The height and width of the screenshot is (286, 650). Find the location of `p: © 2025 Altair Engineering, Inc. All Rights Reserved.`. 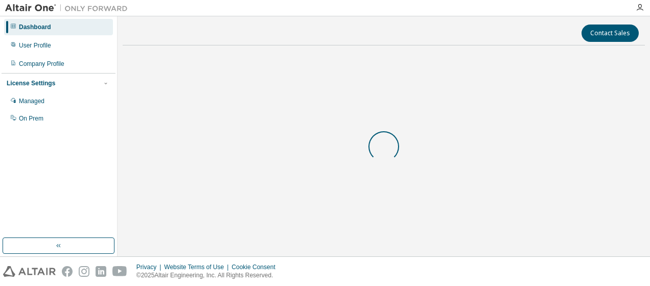

p: © 2025 Altair Engineering, Inc. All Rights Reserved. is located at coordinates (209, 275).